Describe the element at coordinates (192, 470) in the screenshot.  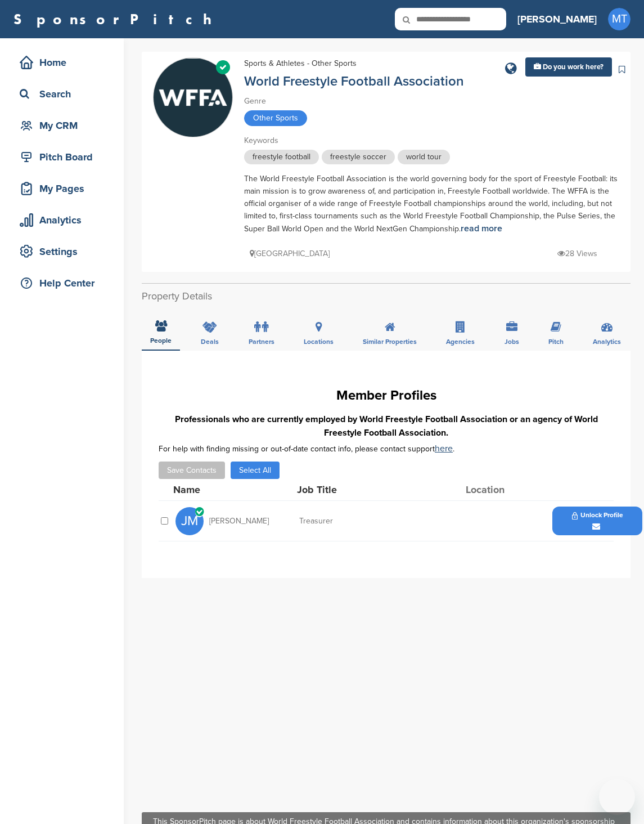
I see `button: Save Contacts` at that location.